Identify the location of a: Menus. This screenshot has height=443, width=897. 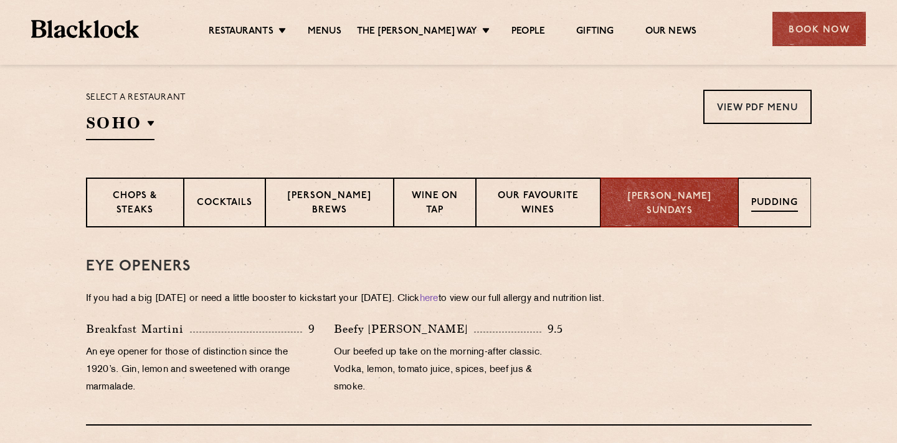
(325, 32).